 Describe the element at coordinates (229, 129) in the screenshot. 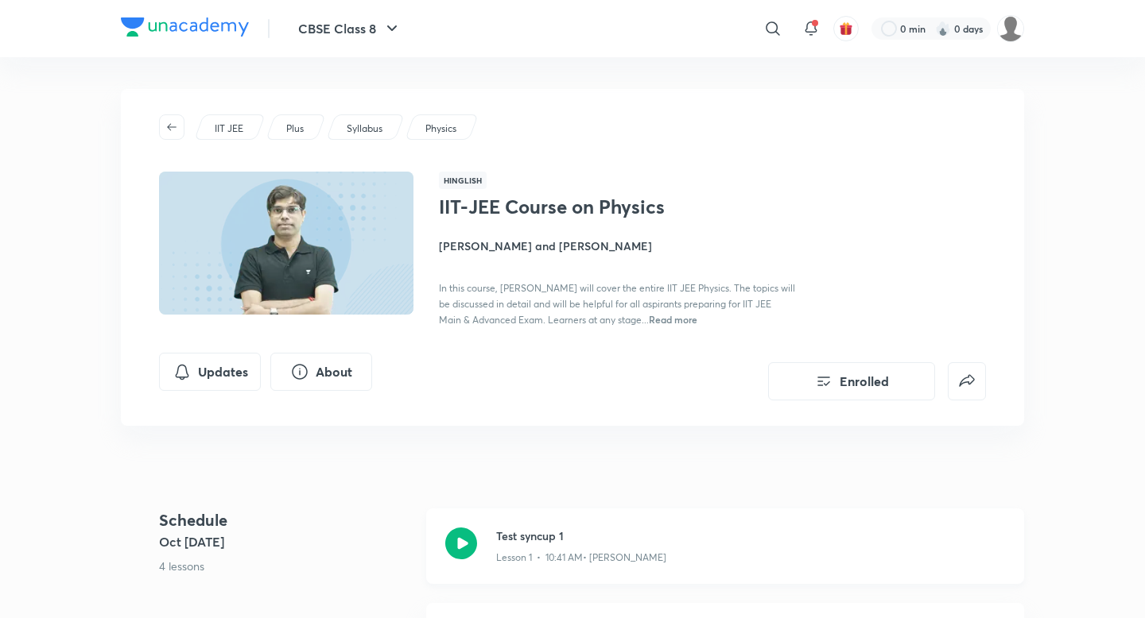

I see `a: IIT JEE` at that location.